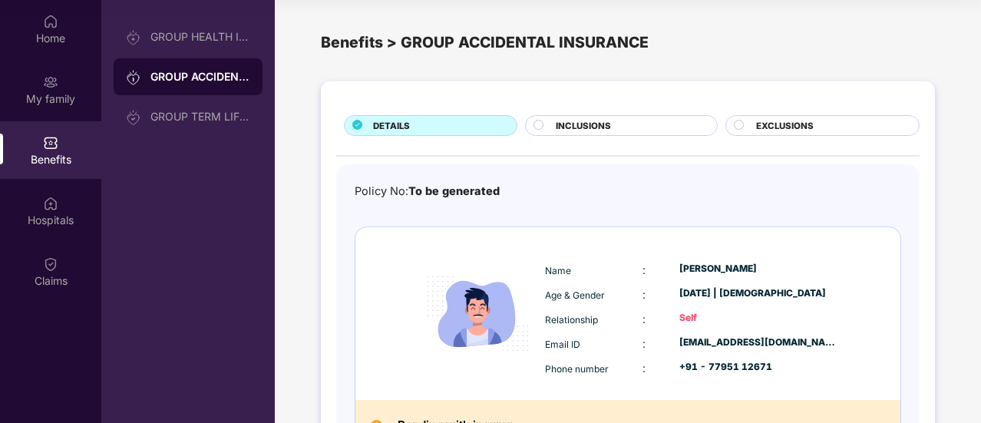 This screenshot has width=981, height=423. I want to click on img: svg+xml;base64,PHN2ZyBpZD0iQ2xhaW0iIHhtbG5zPSJodHRwOi8vd3d3LnczLm9yZy8yMDAwL3N2ZyIgd2lkdGg9IjIwIi..., so click(51, 264).